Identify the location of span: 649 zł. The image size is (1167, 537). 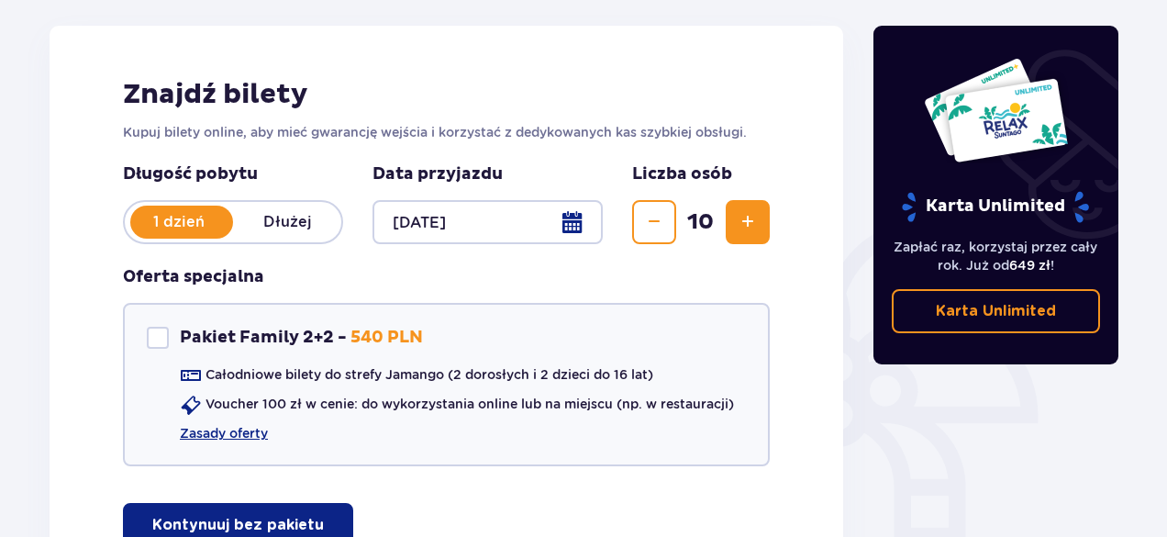
(1030, 265).